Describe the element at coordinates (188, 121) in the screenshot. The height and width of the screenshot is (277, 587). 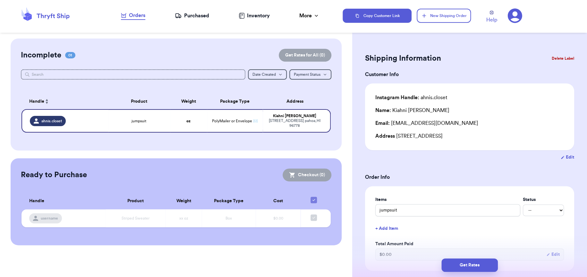
I see `strong: oz` at that location.